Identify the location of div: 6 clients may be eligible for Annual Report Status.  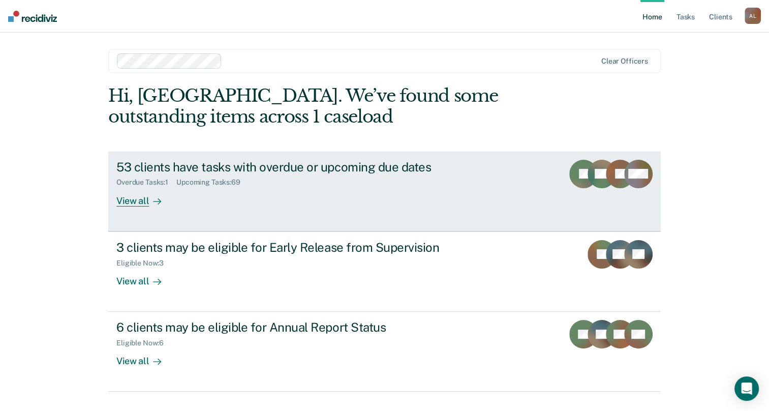
(295, 327).